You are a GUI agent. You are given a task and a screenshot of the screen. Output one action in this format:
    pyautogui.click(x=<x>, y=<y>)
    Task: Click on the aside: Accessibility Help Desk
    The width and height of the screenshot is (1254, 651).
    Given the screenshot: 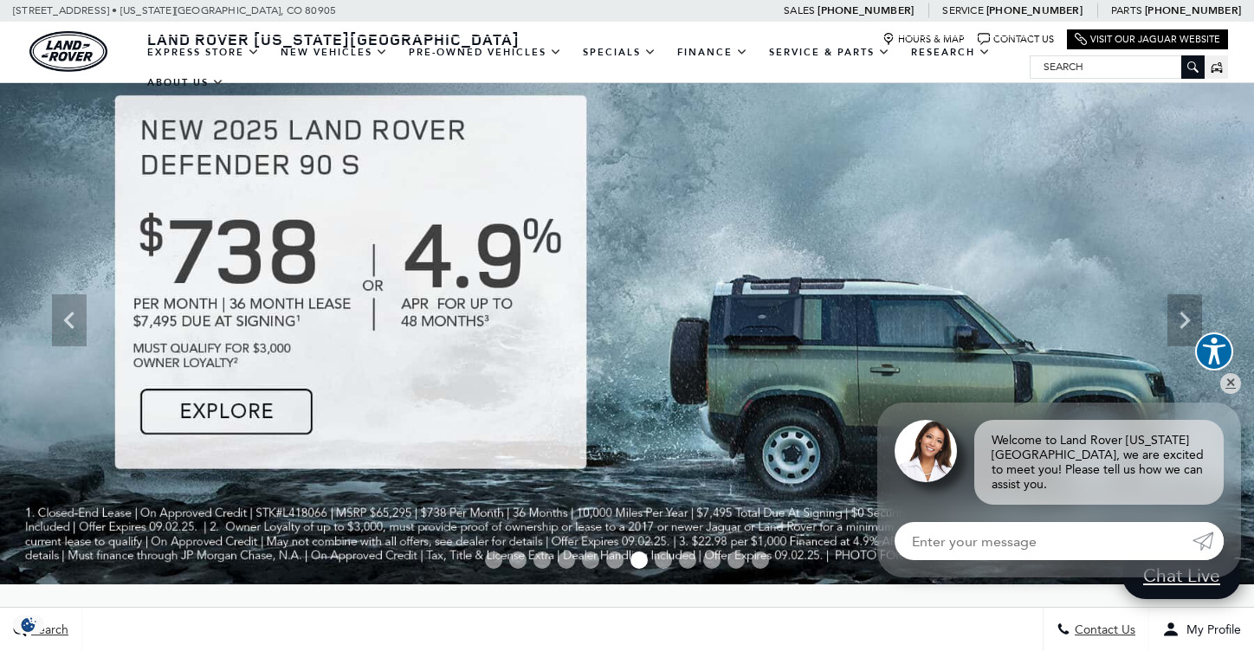 What is the action you would take?
    pyautogui.click(x=1214, y=353)
    